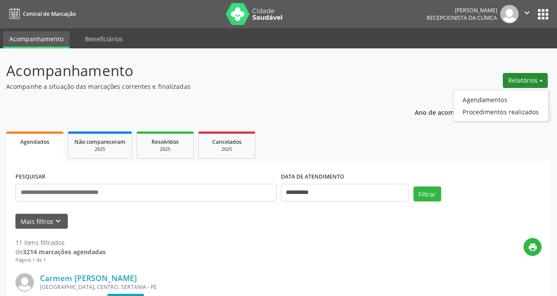 The image size is (557, 296). I want to click on button: Relatórios, so click(525, 81).